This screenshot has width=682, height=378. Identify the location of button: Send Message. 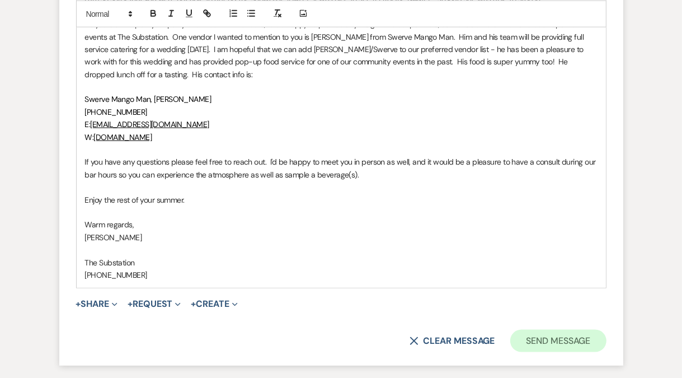
(558, 341).